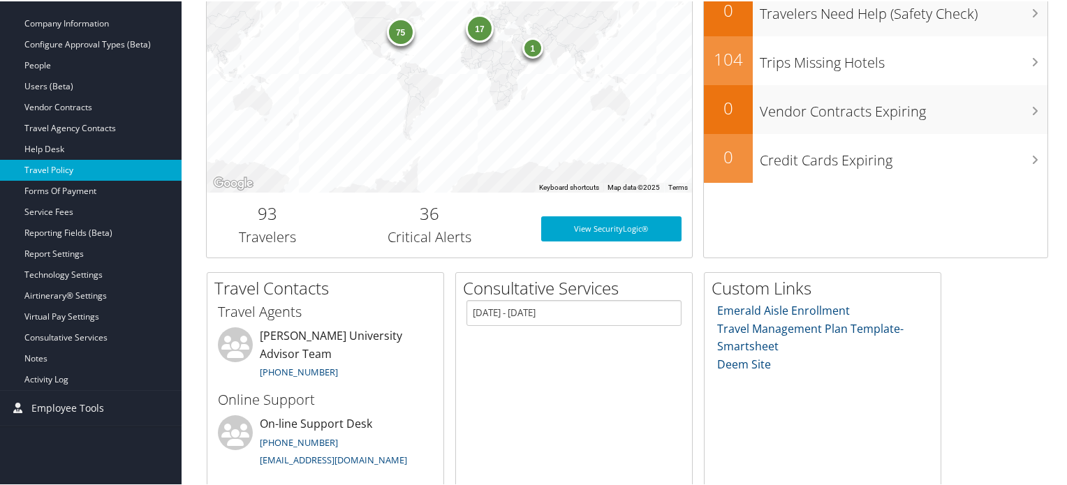 The image size is (1067, 485). Describe the element at coordinates (268, 236) in the screenshot. I see `h3: Travelers` at that location.